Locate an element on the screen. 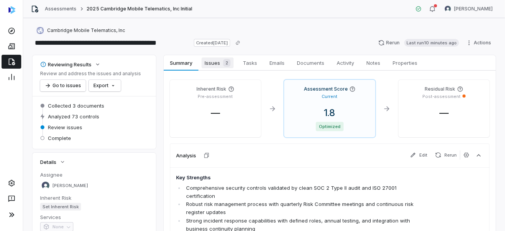 Image resolution: width=505 pixels, height=231 pixels. p: Pre-assessment is located at coordinates (215, 97).